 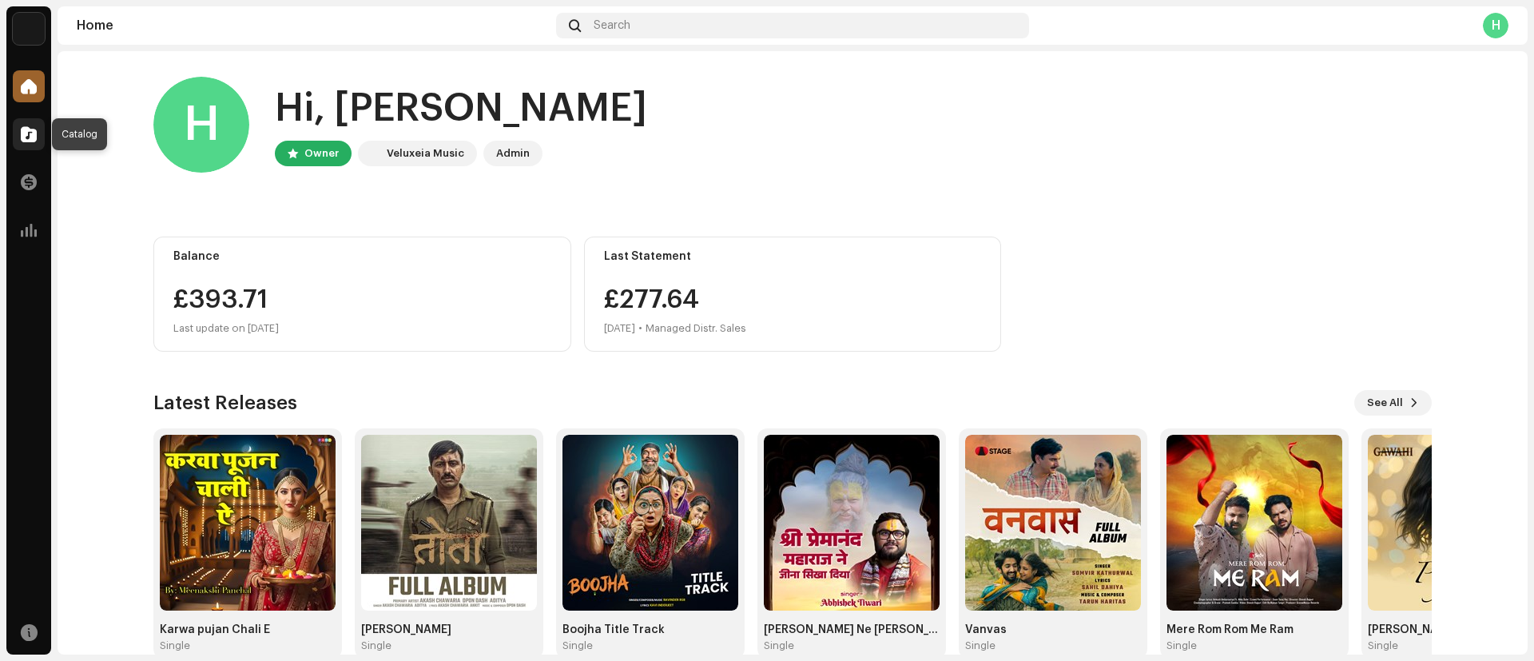 I want to click on div: Balance, so click(x=362, y=256).